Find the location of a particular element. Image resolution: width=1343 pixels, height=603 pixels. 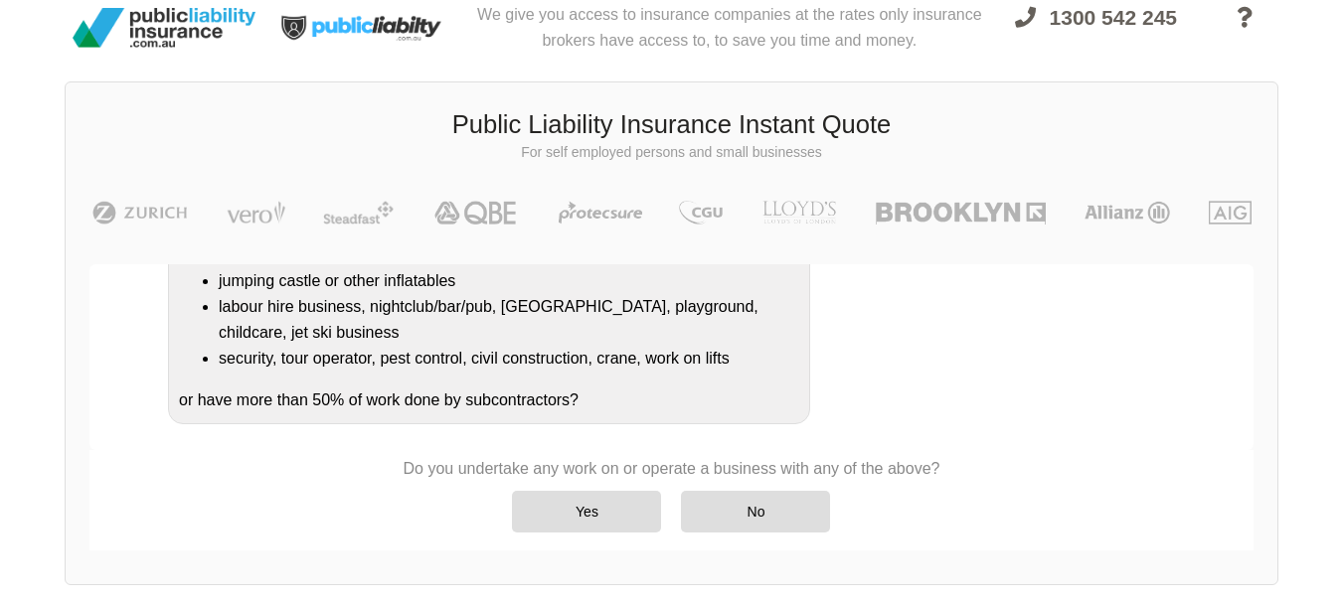

h3: Public Liability Insurance Instant Quote is located at coordinates (671, 125).